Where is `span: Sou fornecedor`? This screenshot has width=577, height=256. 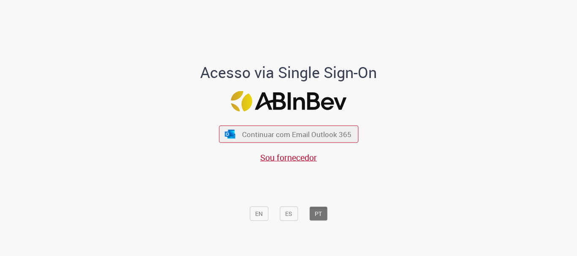 span: Sou fornecedor is located at coordinates (288, 158).